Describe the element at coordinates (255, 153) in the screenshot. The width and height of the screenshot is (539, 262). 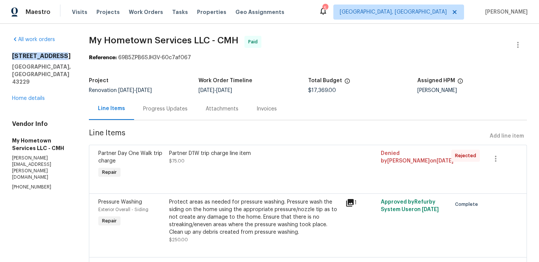
I see `div: Partner D1W trip charge line item` at that location.